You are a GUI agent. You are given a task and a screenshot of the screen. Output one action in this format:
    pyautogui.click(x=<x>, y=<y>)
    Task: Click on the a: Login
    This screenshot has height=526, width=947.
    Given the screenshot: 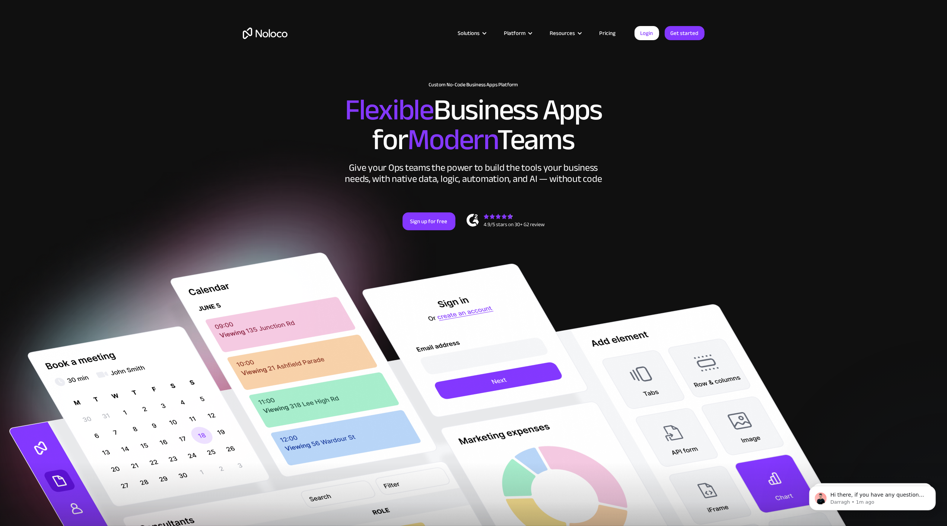 What is the action you would take?
    pyautogui.click(x=647, y=33)
    